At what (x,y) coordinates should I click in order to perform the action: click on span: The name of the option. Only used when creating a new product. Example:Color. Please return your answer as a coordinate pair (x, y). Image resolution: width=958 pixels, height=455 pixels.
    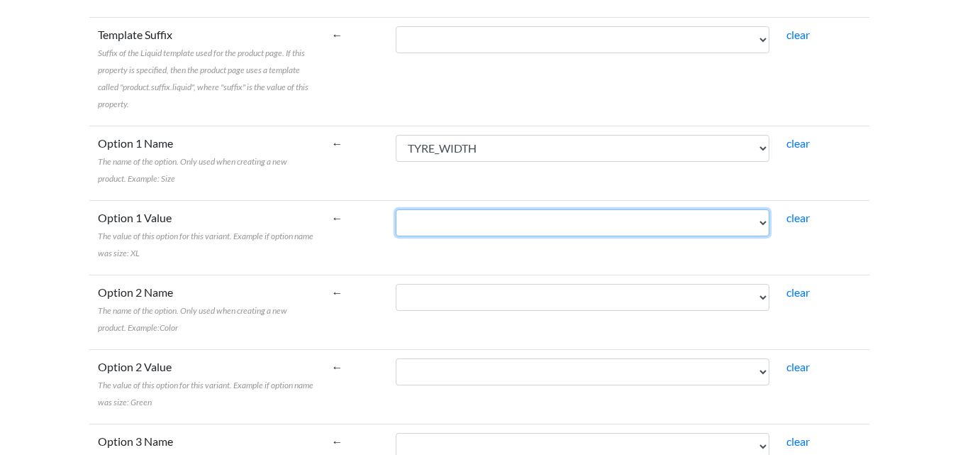
    Looking at the image, I should click on (192, 319).